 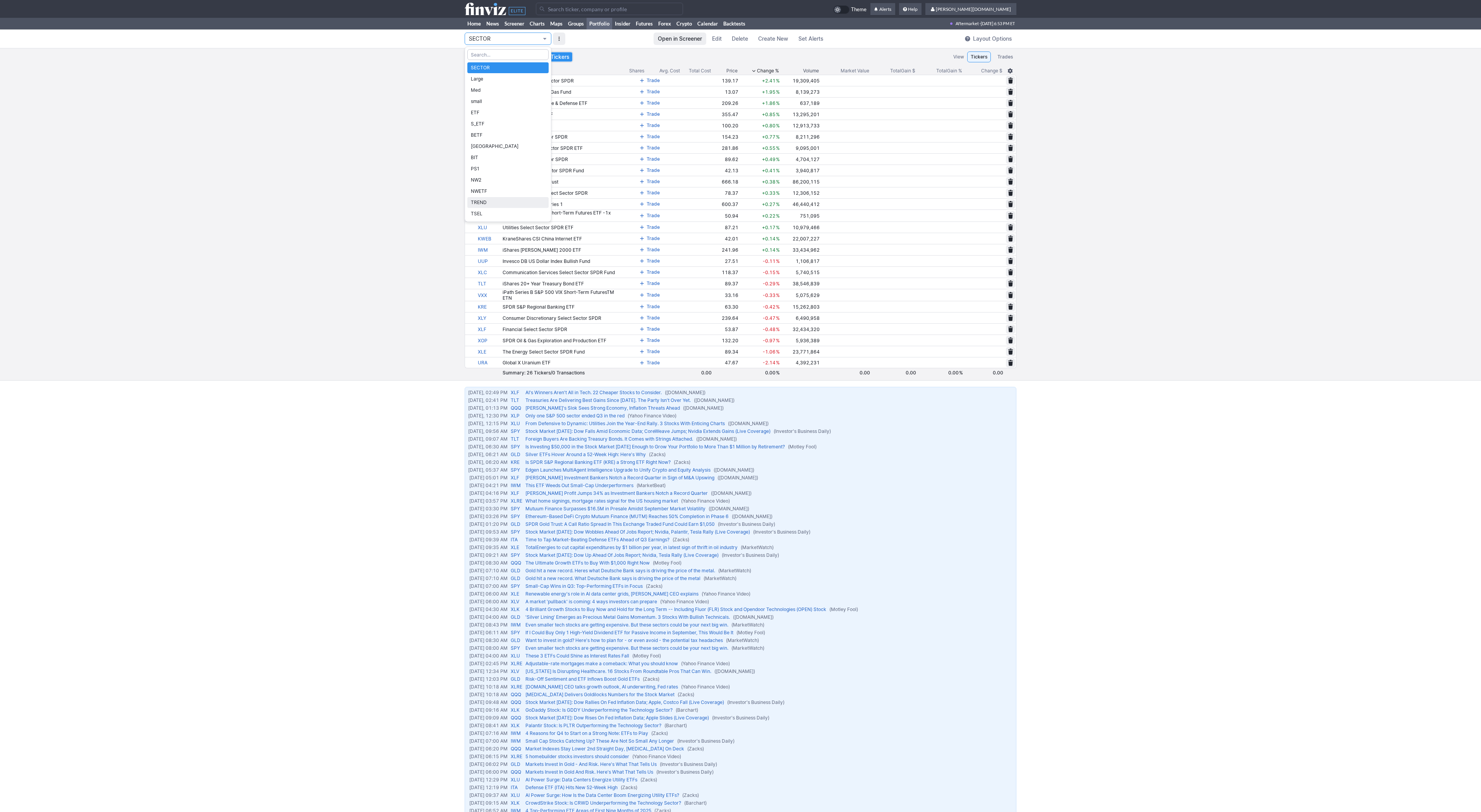 I want to click on input: Search…, so click(x=508, y=54).